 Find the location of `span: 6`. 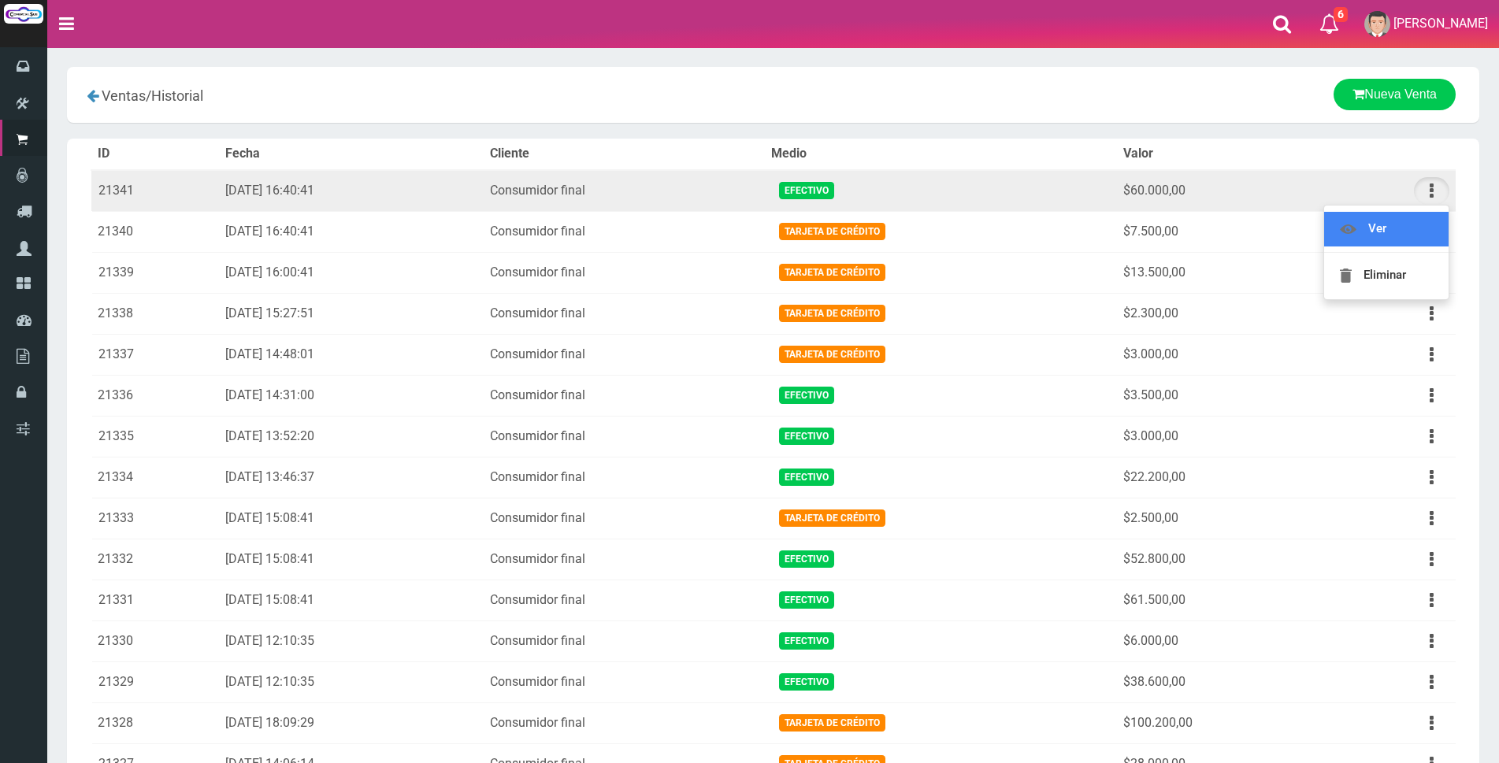

span: 6 is located at coordinates (1341, 14).